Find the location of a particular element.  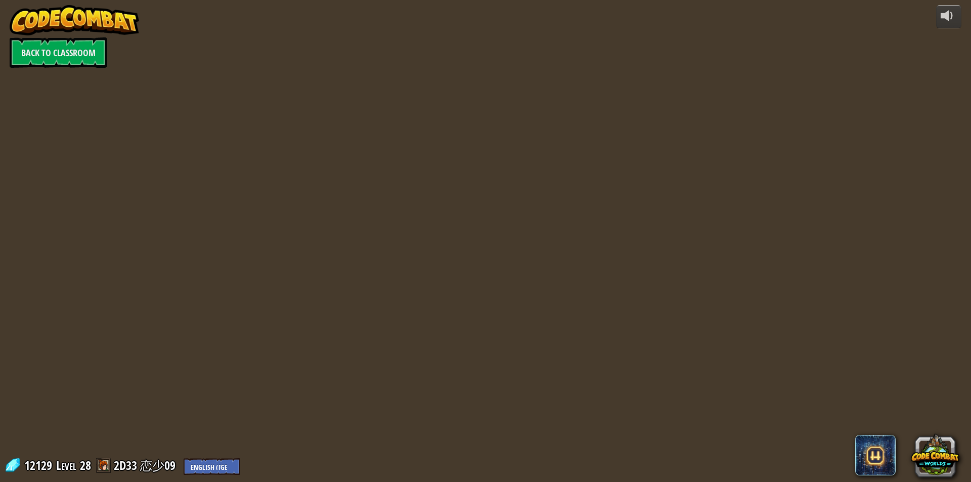

span: 28 is located at coordinates (86, 465).